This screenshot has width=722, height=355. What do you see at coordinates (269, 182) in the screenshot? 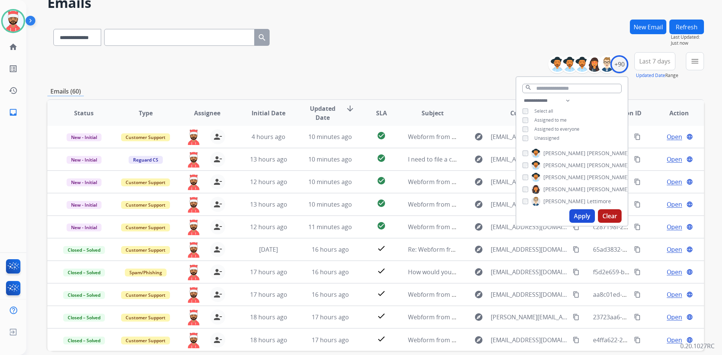
I see `span: 12 hours ago` at bounding box center [269, 182].